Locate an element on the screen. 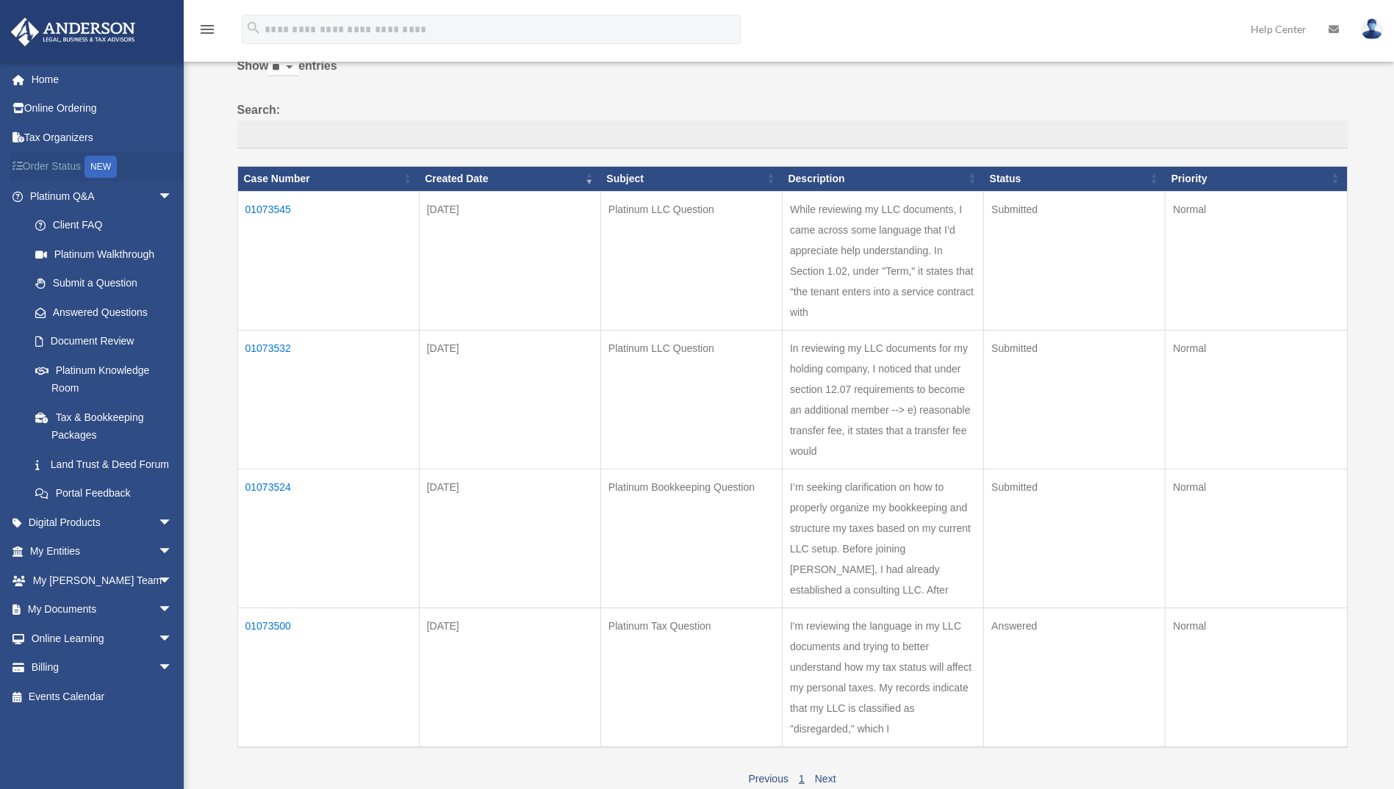 The height and width of the screenshot is (789, 1394). input: Search: is located at coordinates (792, 134).